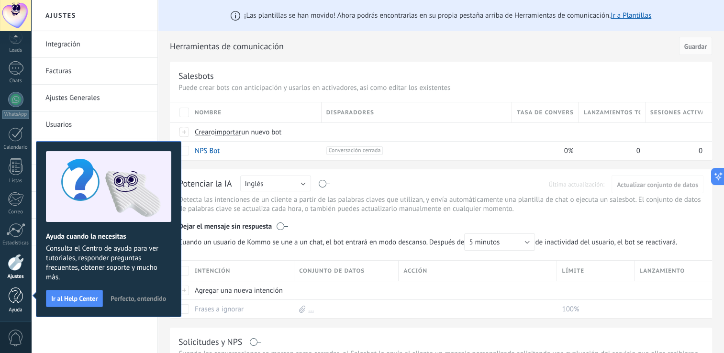 The height and width of the screenshot is (353, 724). Describe the element at coordinates (94, 152) in the screenshot. I see `li: Plantillas` at that location.